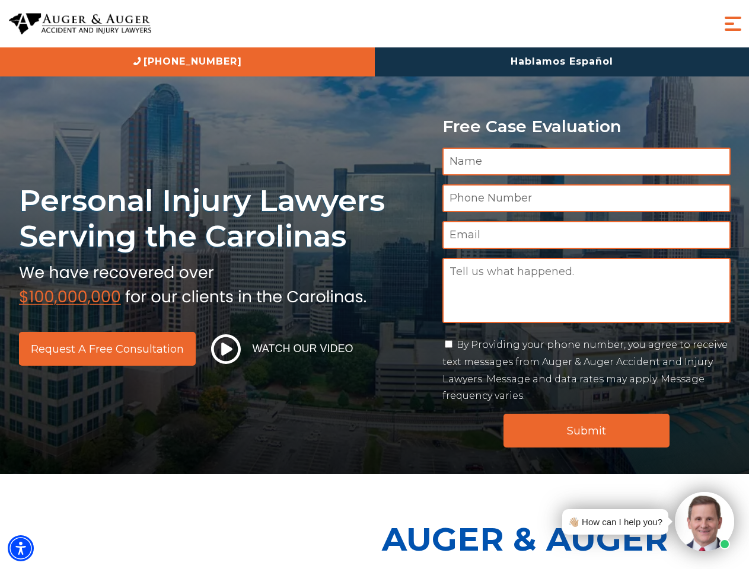 The width and height of the screenshot is (749, 569). Describe the element at coordinates (80, 24) in the screenshot. I see `a: Auger & Auger Accident and Injury Lawyers Logo` at that location.